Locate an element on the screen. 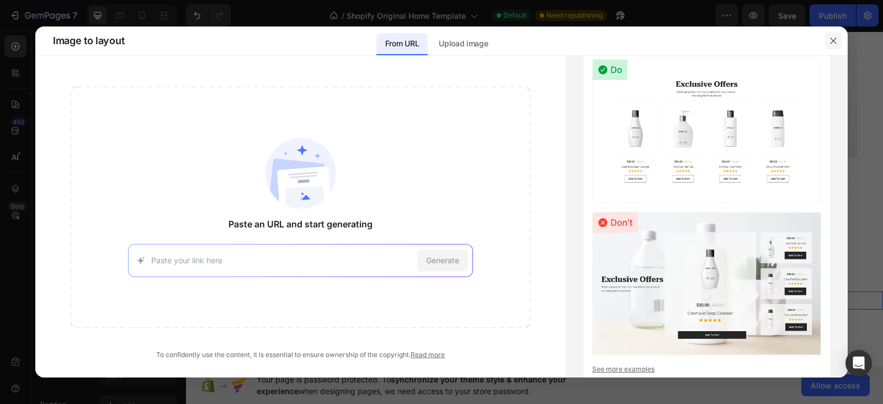 The height and width of the screenshot is (404, 883). div: To confidently use the content, it is essential to ensure ownership of the copyright. is located at coordinates (300, 355).